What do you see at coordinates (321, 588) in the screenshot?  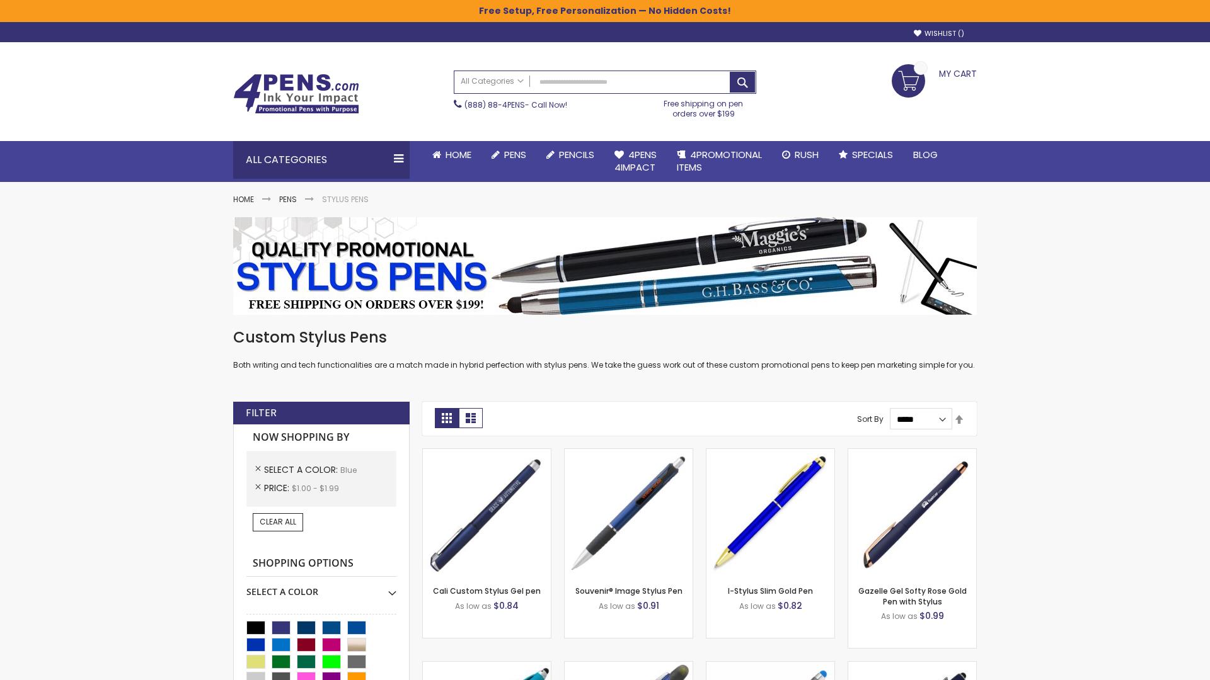 I see `div: Select A Color` at bounding box center [321, 588].